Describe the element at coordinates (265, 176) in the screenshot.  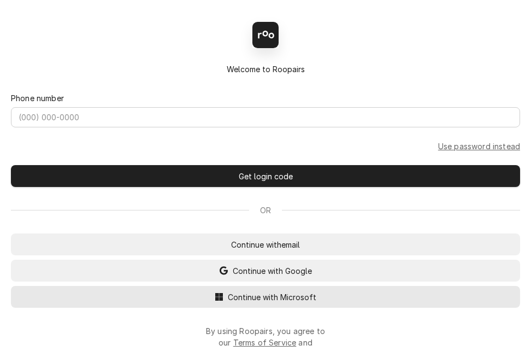
I see `span: Get login code` at that location.